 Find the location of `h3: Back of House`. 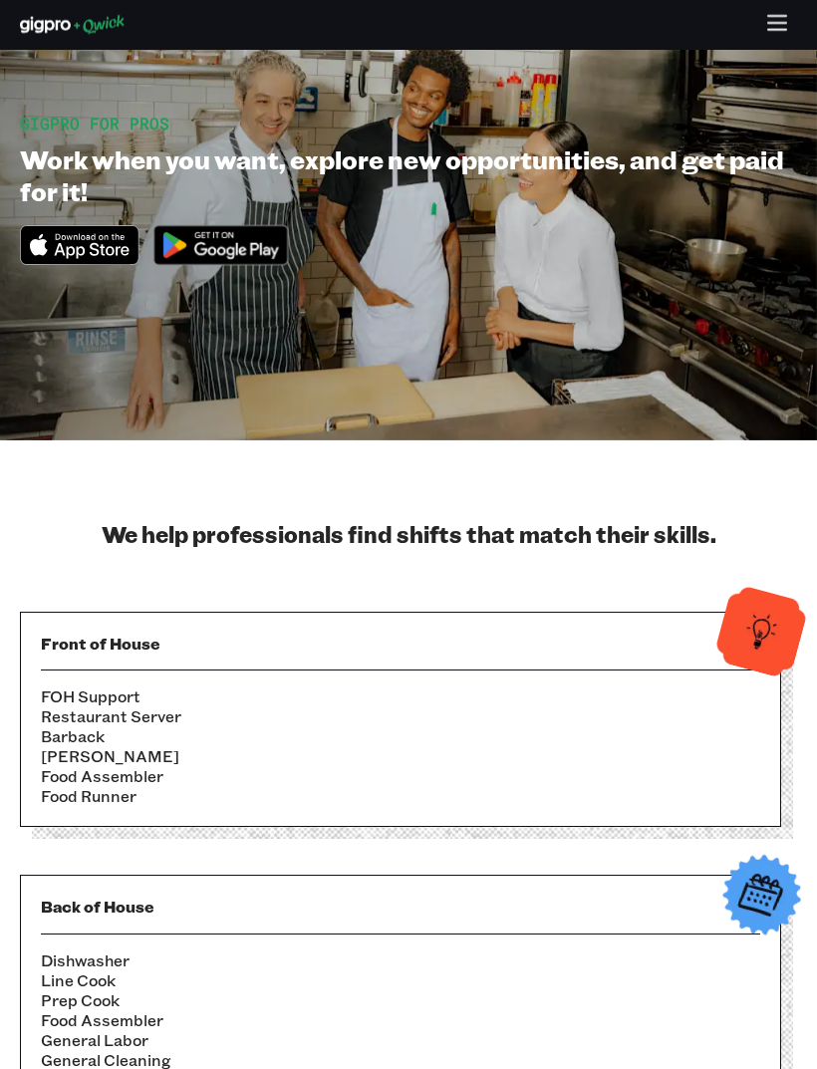

h3: Back of House is located at coordinates (401, 907).